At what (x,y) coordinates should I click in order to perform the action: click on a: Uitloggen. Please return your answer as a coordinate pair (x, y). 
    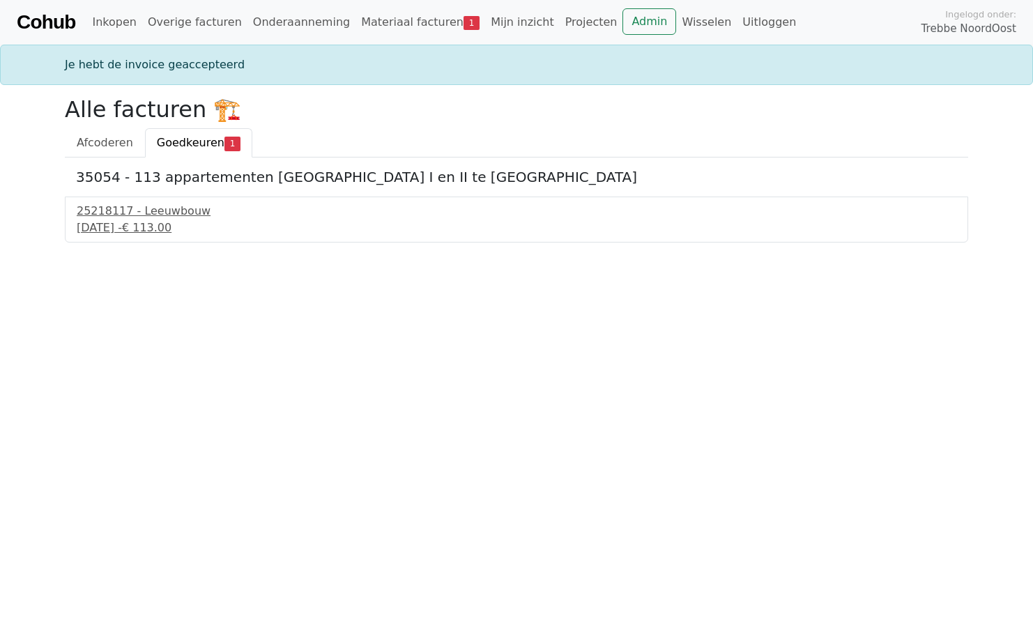
    Looking at the image, I should click on (769, 22).